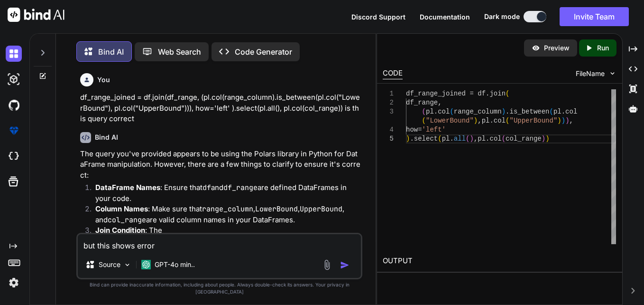  I want to click on img: githubDark, so click(14, 105).